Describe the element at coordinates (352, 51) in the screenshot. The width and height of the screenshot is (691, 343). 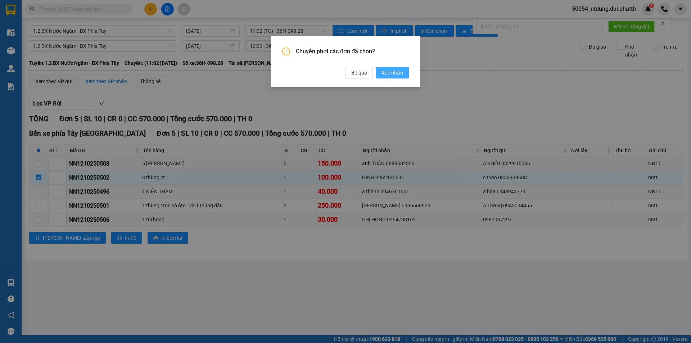
I see `span: Chuyển phơi các đơn đã chọn?` at that location.